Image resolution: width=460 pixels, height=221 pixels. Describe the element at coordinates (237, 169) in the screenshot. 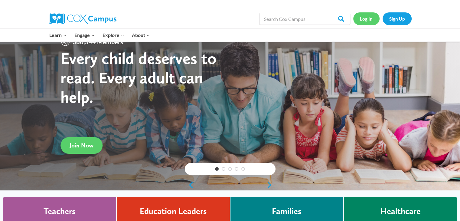

I see `a: 4` at that location.